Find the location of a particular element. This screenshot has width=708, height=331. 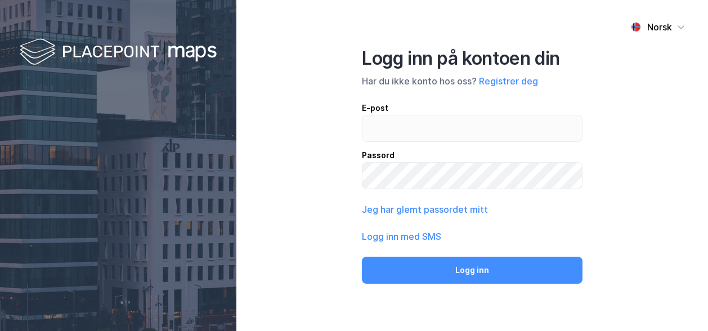

div: Har du ikke konto hos oss? is located at coordinates (473, 81).